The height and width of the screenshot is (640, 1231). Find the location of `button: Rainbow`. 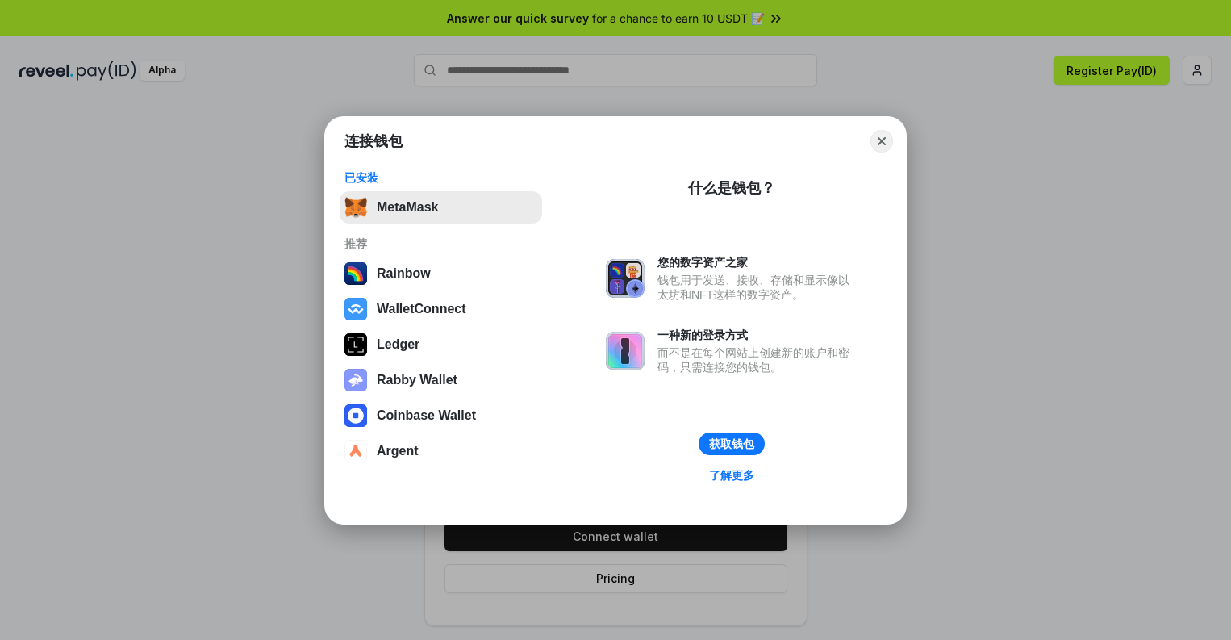

button: Rainbow is located at coordinates (441, 274).